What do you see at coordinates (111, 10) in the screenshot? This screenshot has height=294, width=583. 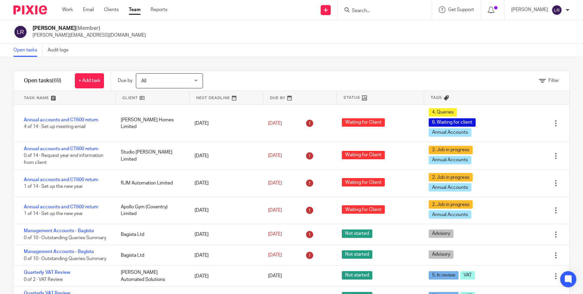 I see `a: Clients` at bounding box center [111, 10].